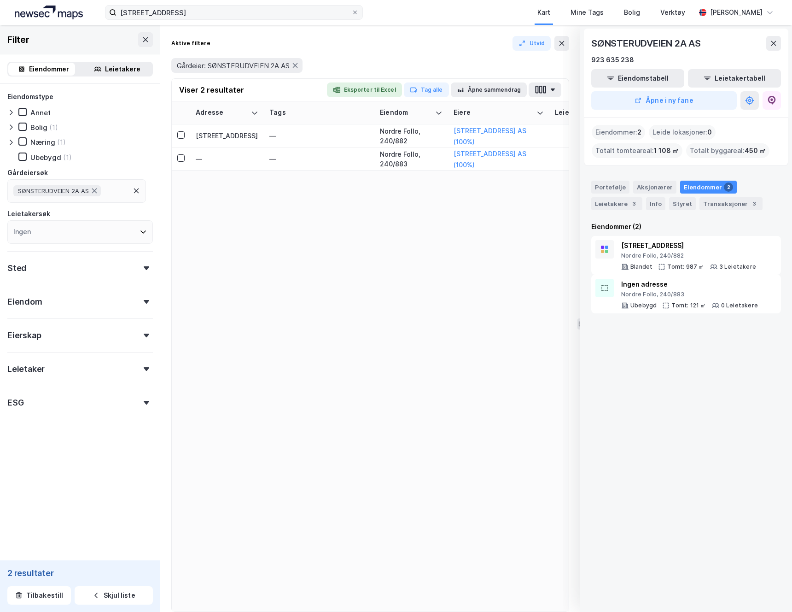  I want to click on div: 923 635 238, so click(613, 60).